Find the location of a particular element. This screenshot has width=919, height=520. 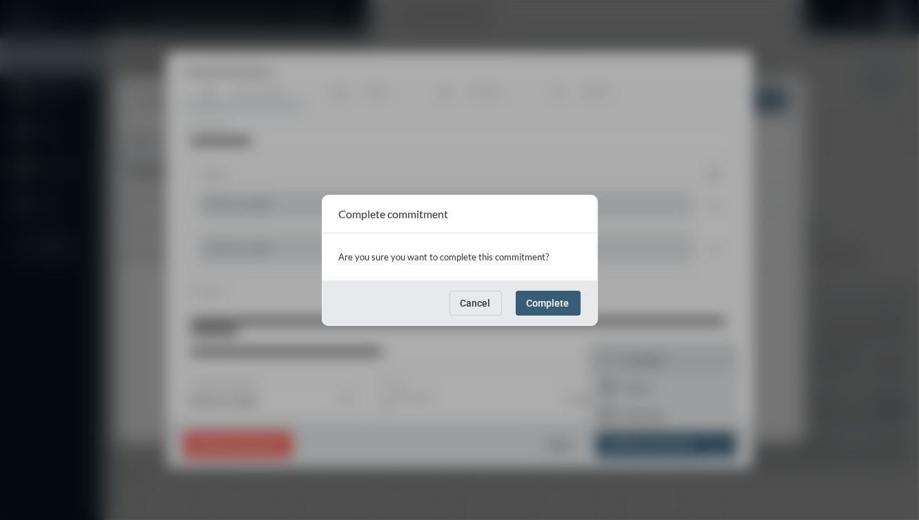

button: Complete is located at coordinates (548, 303).